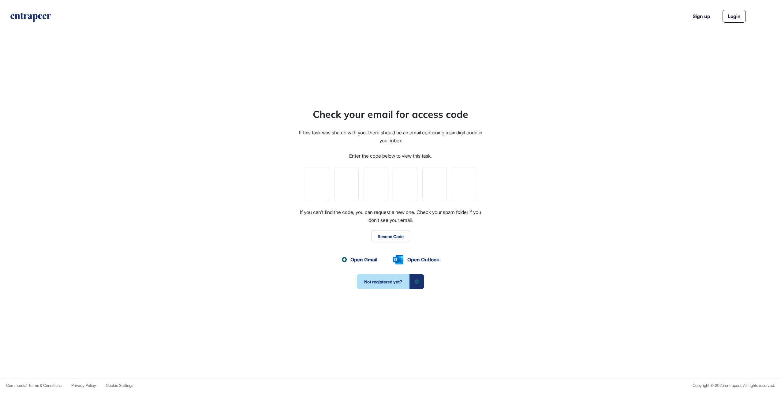 The width and height of the screenshot is (781, 393). Describe the element at coordinates (391, 156) in the screenshot. I see `div: Enter the code below to view this task.` at that location.